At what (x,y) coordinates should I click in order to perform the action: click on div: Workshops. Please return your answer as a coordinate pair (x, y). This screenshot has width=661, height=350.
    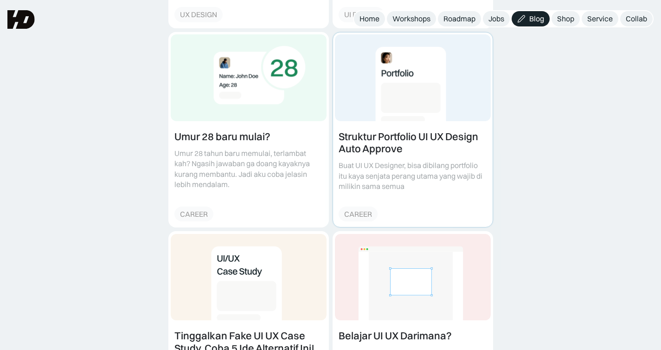
    Looking at the image, I should click on (411, 19).